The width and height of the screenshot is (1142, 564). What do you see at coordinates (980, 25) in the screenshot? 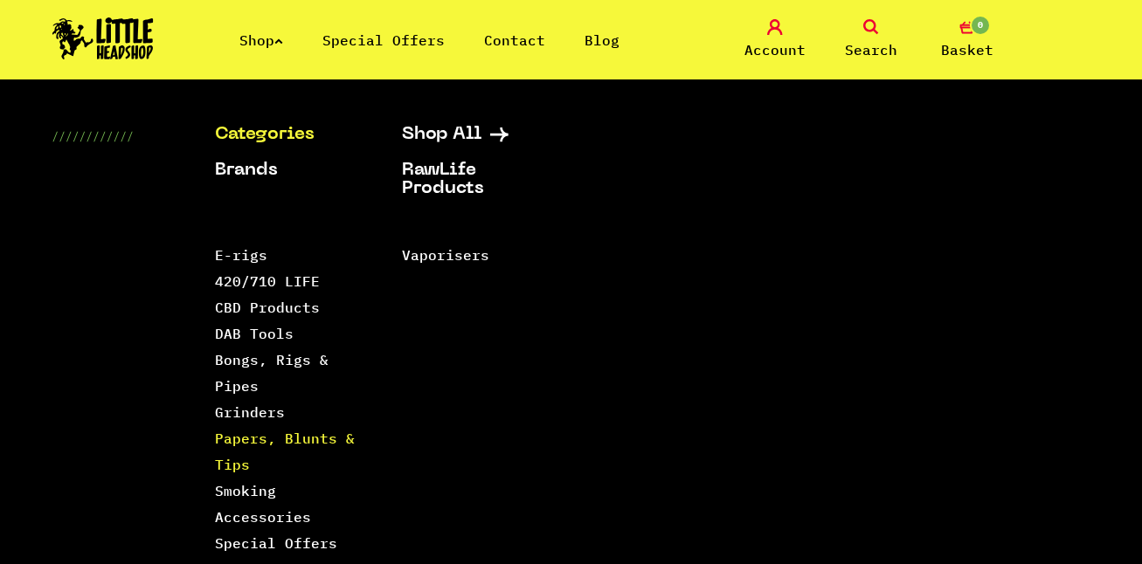
I see `span: 0` at bounding box center [980, 25].